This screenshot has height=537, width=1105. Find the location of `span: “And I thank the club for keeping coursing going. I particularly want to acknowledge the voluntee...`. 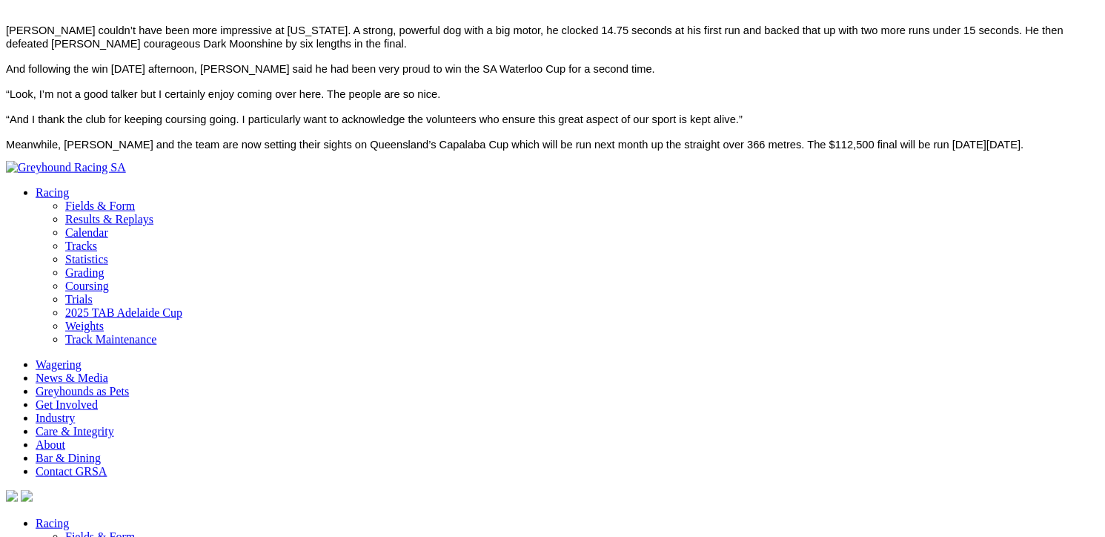

span: “And I thank the club for keeping coursing going. I particularly want to acknowledge the voluntee... is located at coordinates (374, 119).